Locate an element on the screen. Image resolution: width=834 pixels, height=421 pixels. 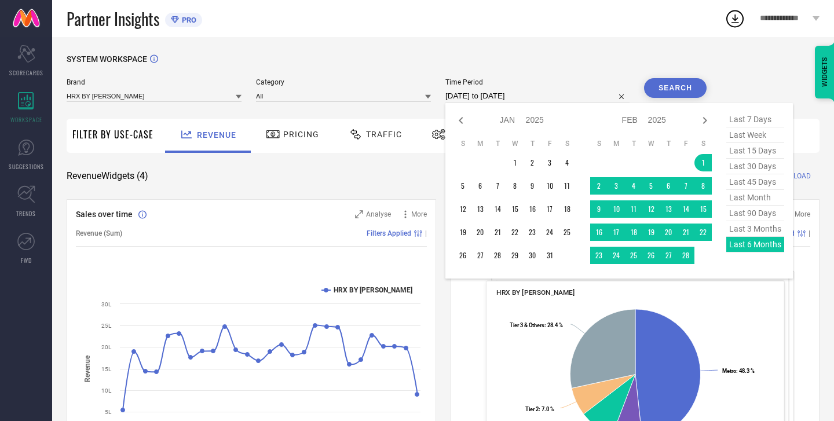
td: Thu Jan 02 2025 is located at coordinates (532, 163).